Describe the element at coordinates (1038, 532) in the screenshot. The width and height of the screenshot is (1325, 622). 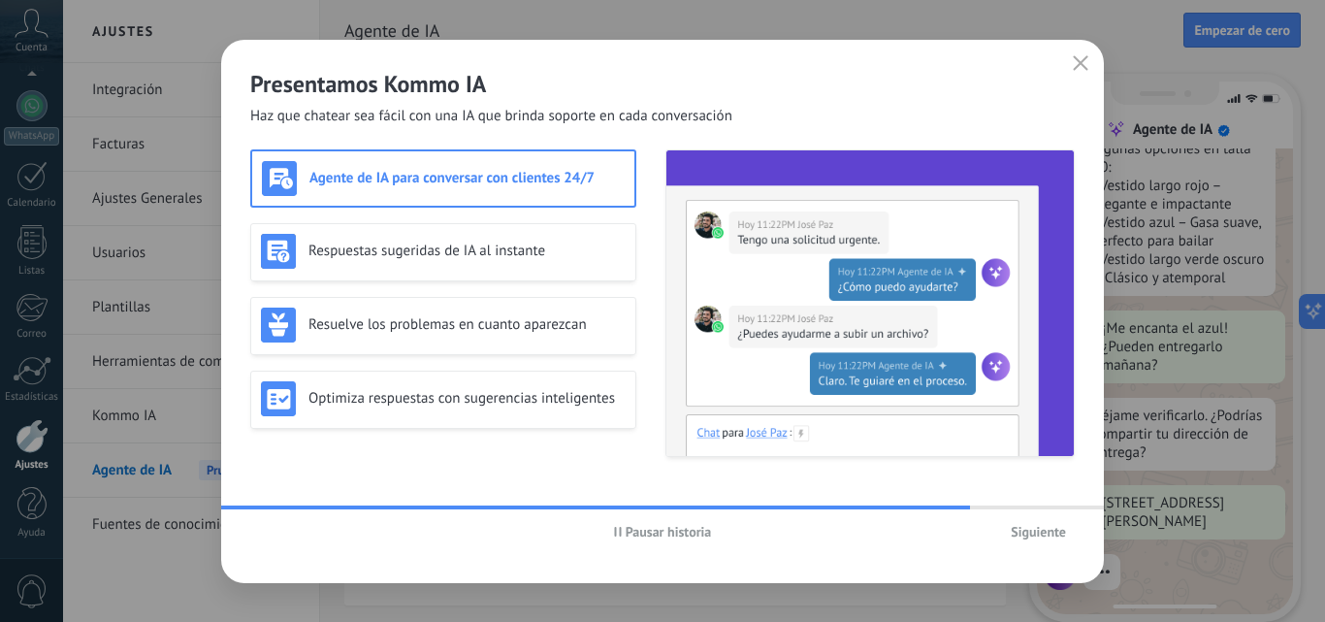
I see `span: Siguiente` at that location.